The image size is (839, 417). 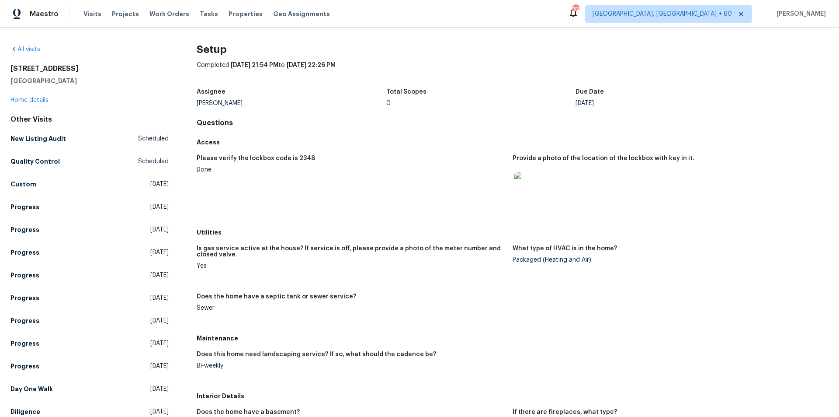 I want to click on h5: Please verify the lockbox code is 2348, so click(x=256, y=158).